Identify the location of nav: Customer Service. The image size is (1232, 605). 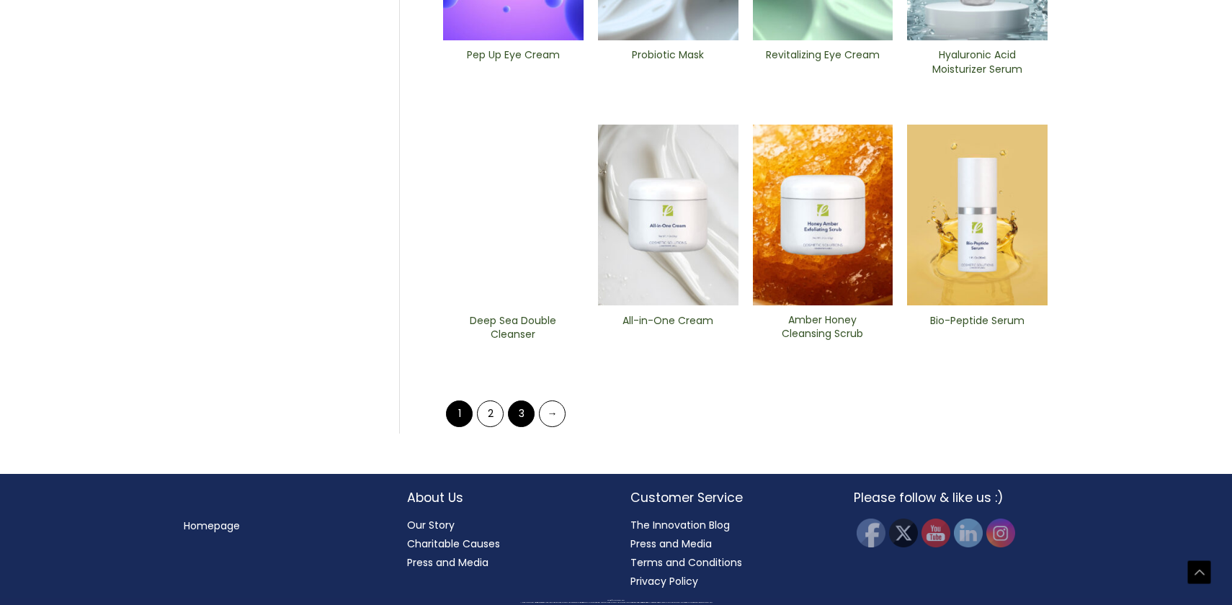
(728, 553).